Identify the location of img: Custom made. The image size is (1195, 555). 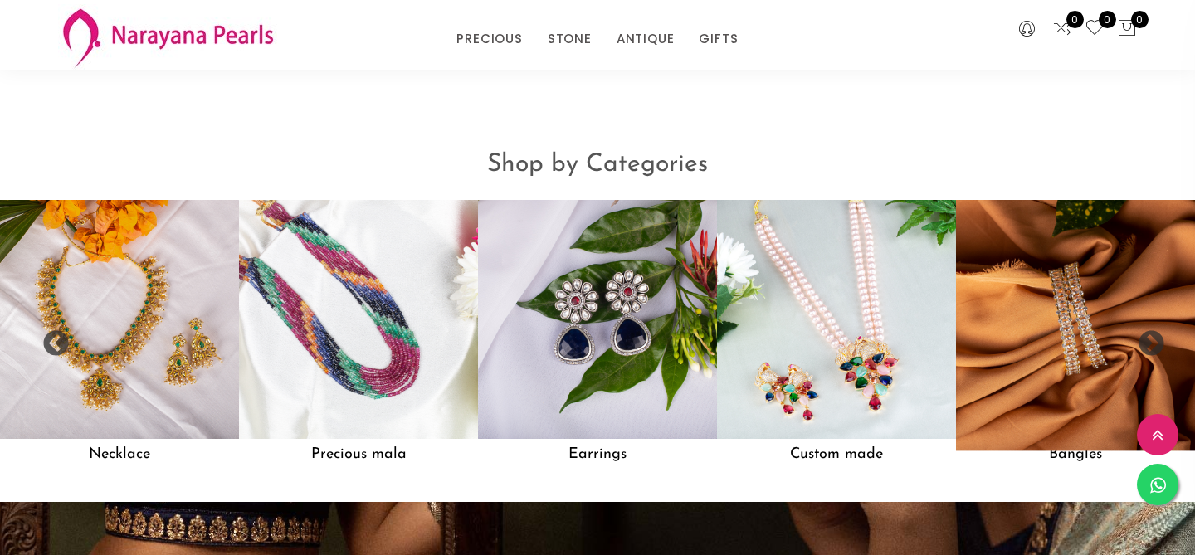
(836, 319).